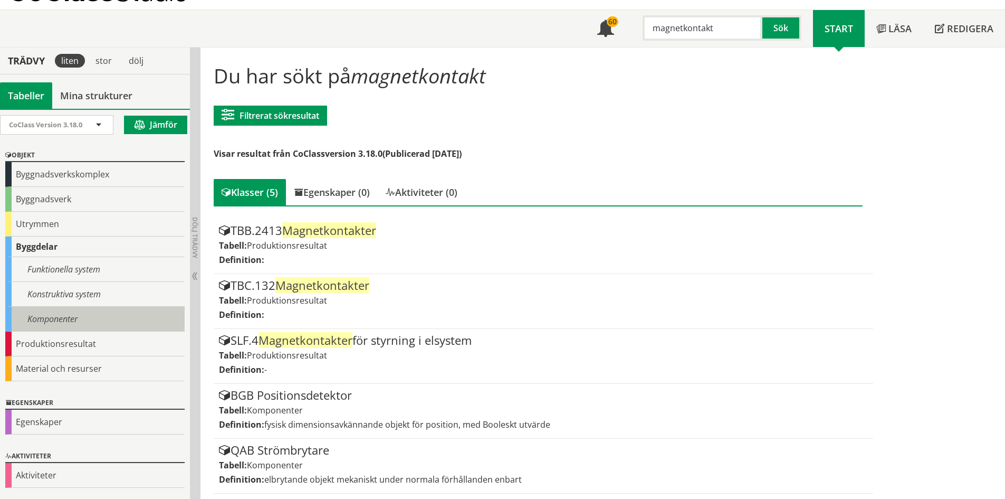 The height and width of the screenshot is (499, 1005). I want to click on div: BGB Positionsdetektor, so click(543, 395).